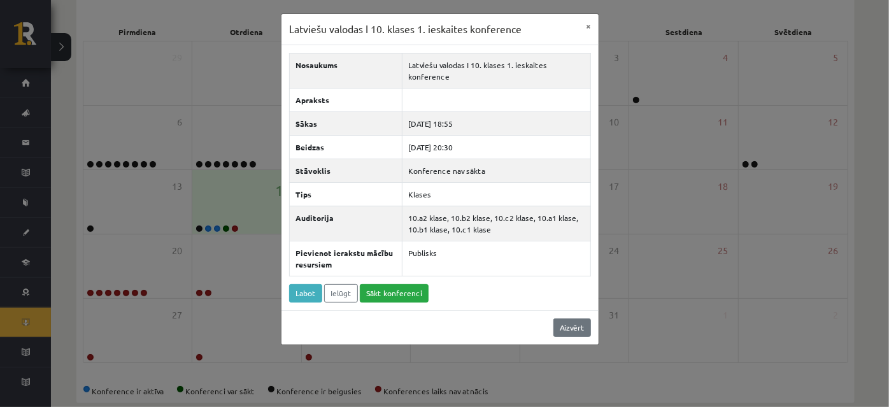  What do you see at coordinates (497, 223) in the screenshot?
I see `td: 10.a2 klase, 10.b2 klase, 10.c2 klase, 10.a1 klase, 10.b1 klase, 10.c1 klase` at bounding box center [497, 223].